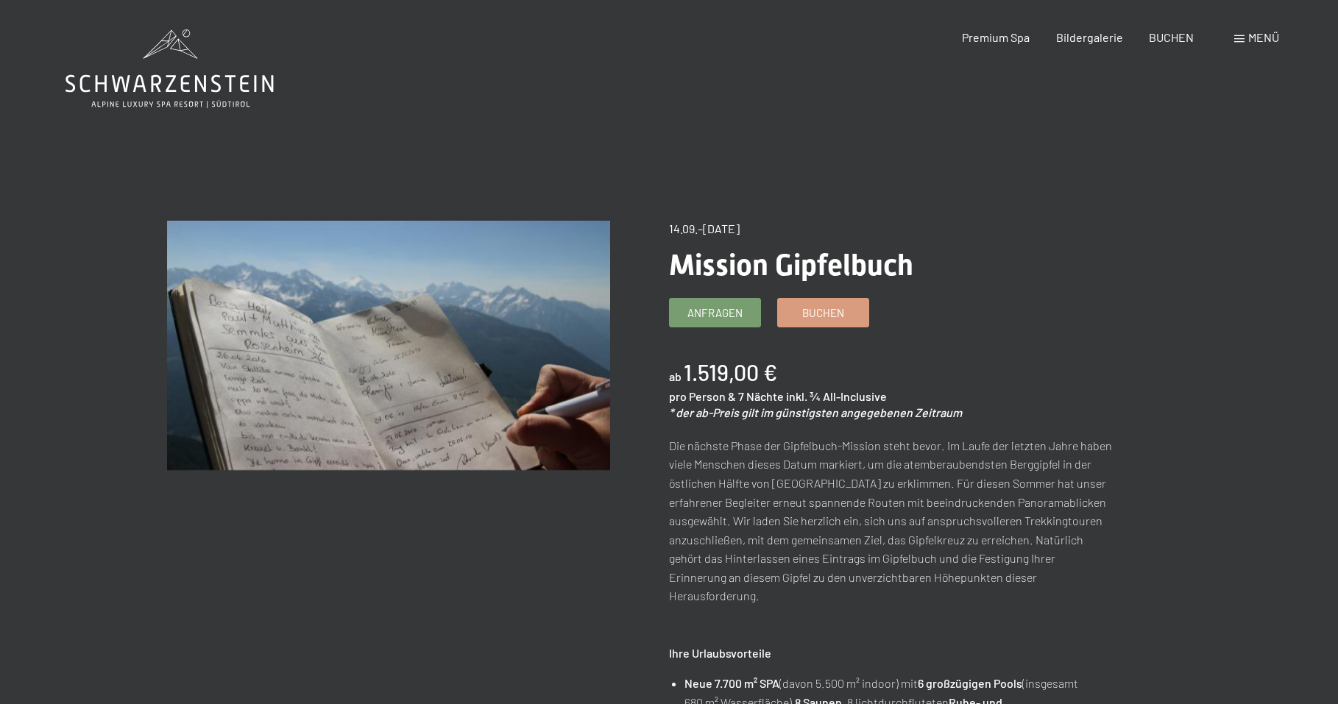  What do you see at coordinates (1171, 37) in the screenshot?
I see `a: BUCHEN` at bounding box center [1171, 37].